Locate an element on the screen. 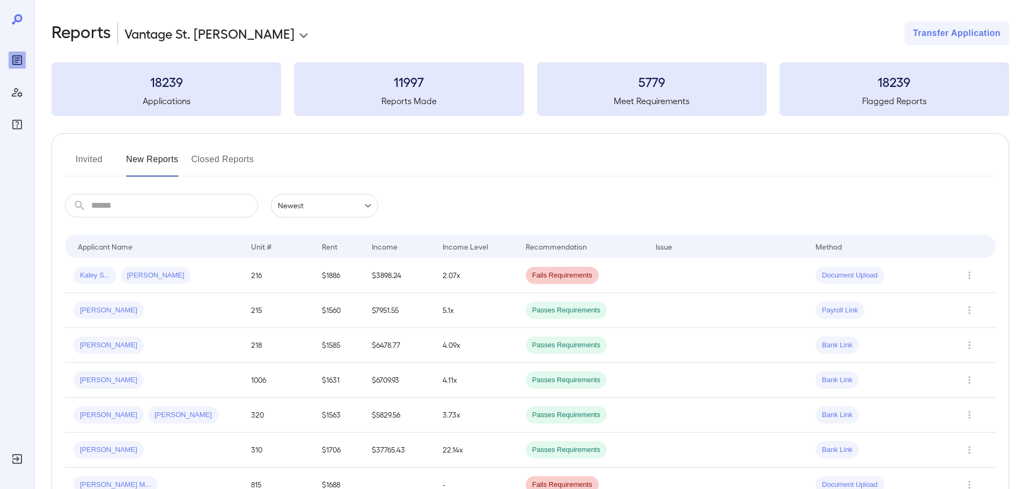 The width and height of the screenshot is (1022, 489). td: 4.11x is located at coordinates (475, 380).